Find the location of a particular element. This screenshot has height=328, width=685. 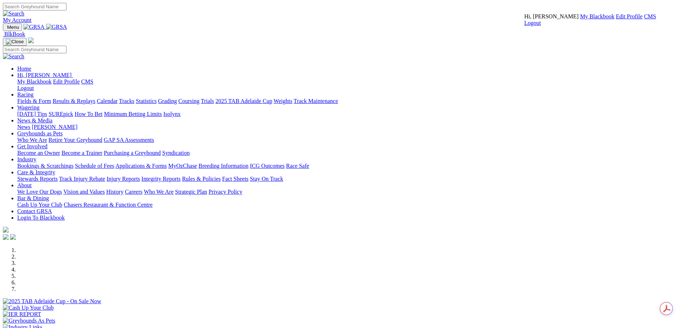

a: Become an Owner is located at coordinates (38, 153).